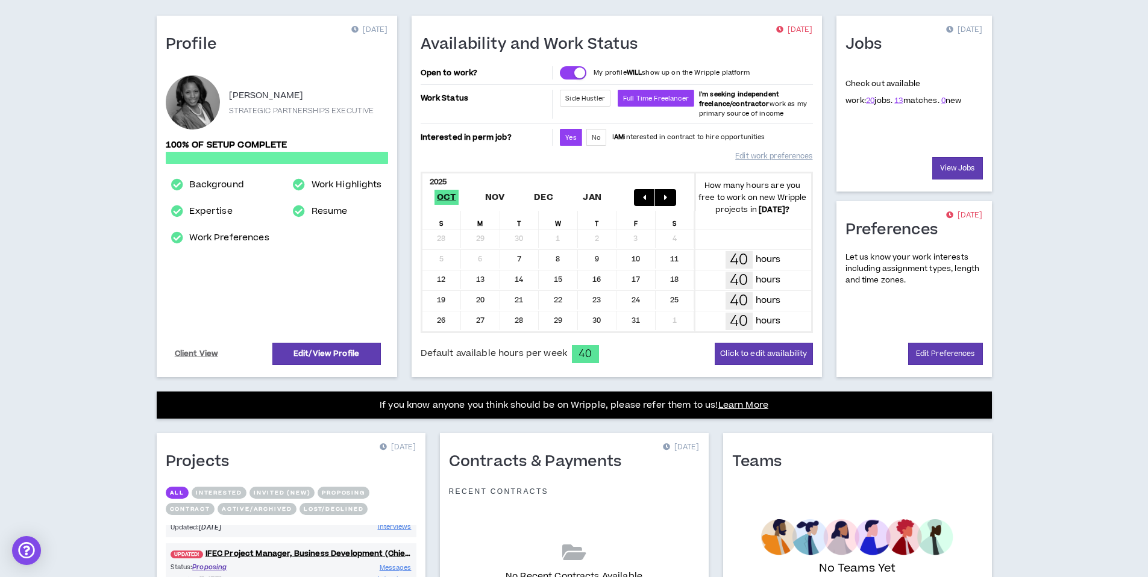  I want to click on h1: Contracts & Payments, so click(540, 462).